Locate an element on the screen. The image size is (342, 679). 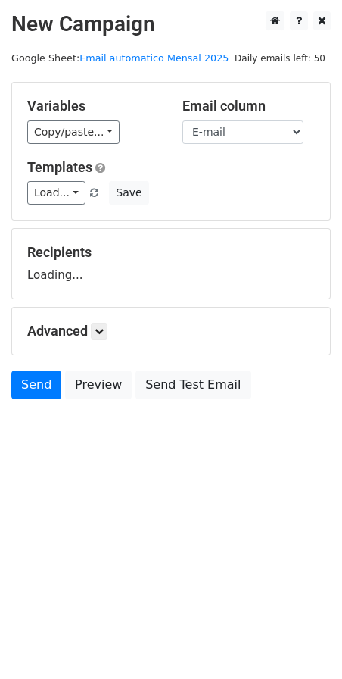
a: Send Test Email is located at coordinates (193, 385).